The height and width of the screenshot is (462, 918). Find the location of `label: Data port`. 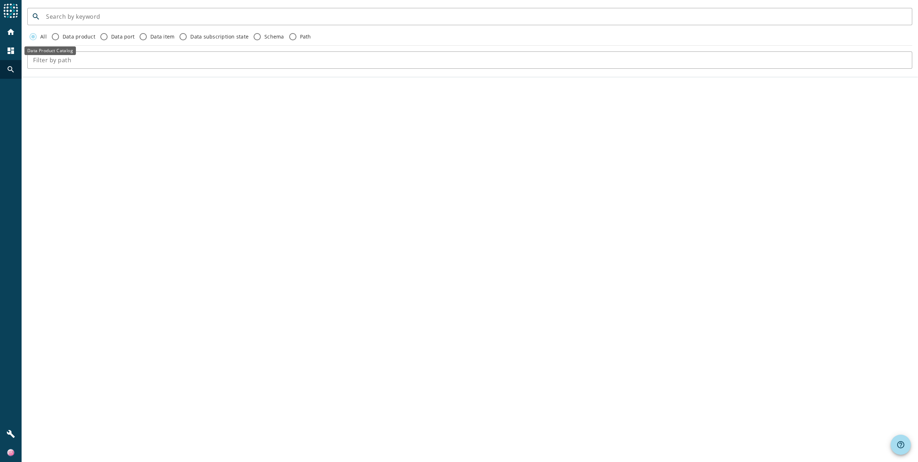

label: Data port is located at coordinates (122, 37).